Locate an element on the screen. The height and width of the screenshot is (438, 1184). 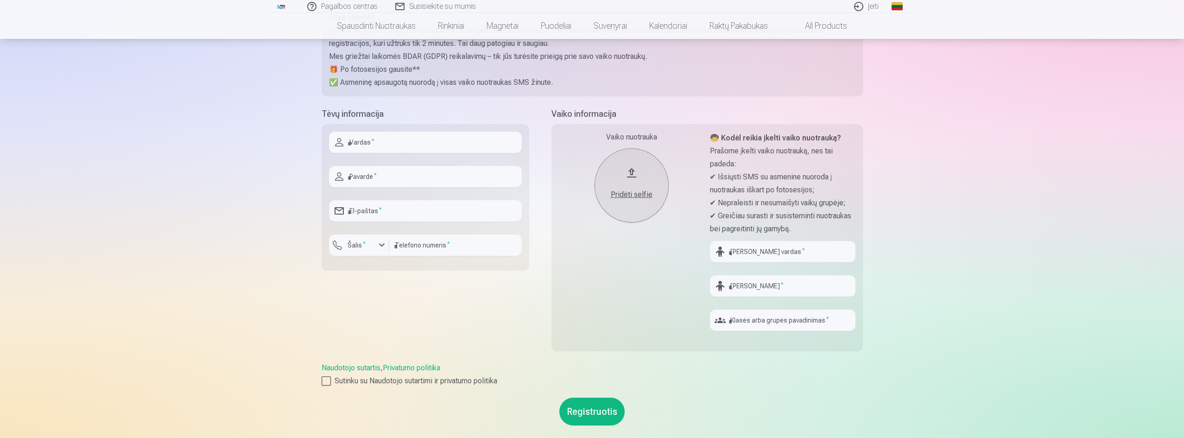
button: Šalis* is located at coordinates (359, 245).